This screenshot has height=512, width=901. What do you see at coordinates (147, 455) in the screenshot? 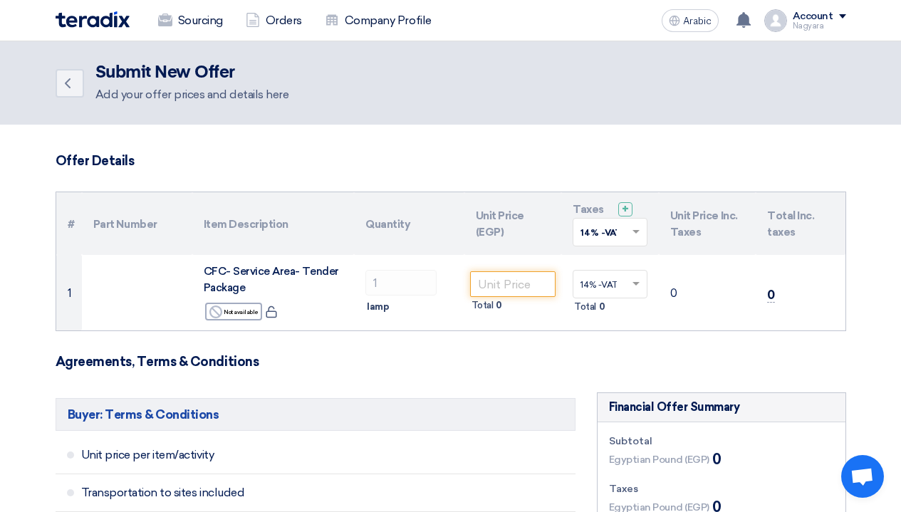
I see `font: Unit price per item/activity` at bounding box center [147, 455].